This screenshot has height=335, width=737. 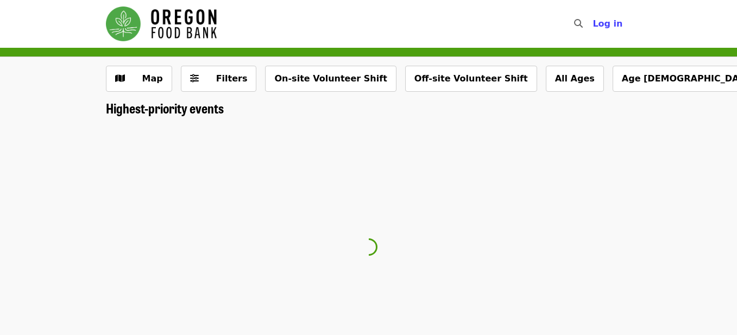 What do you see at coordinates (608, 23) in the screenshot?
I see `span: Log in` at bounding box center [608, 23].